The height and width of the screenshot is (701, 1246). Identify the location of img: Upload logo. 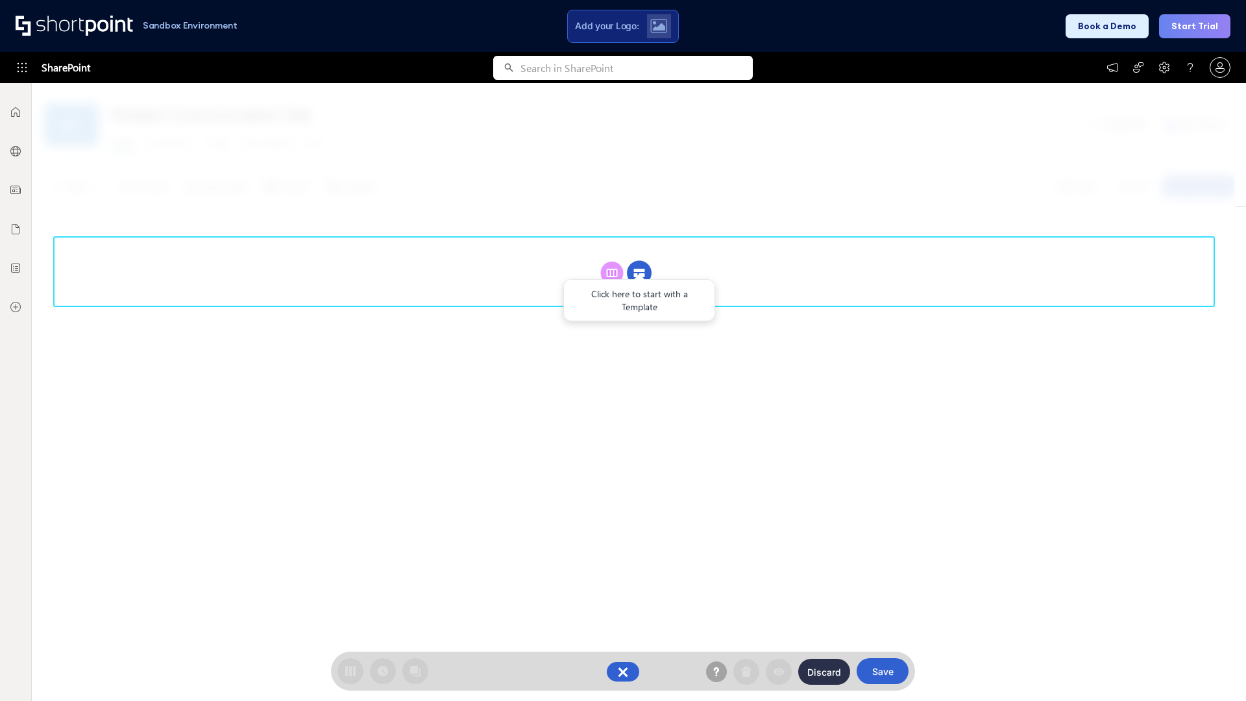
(659, 26).